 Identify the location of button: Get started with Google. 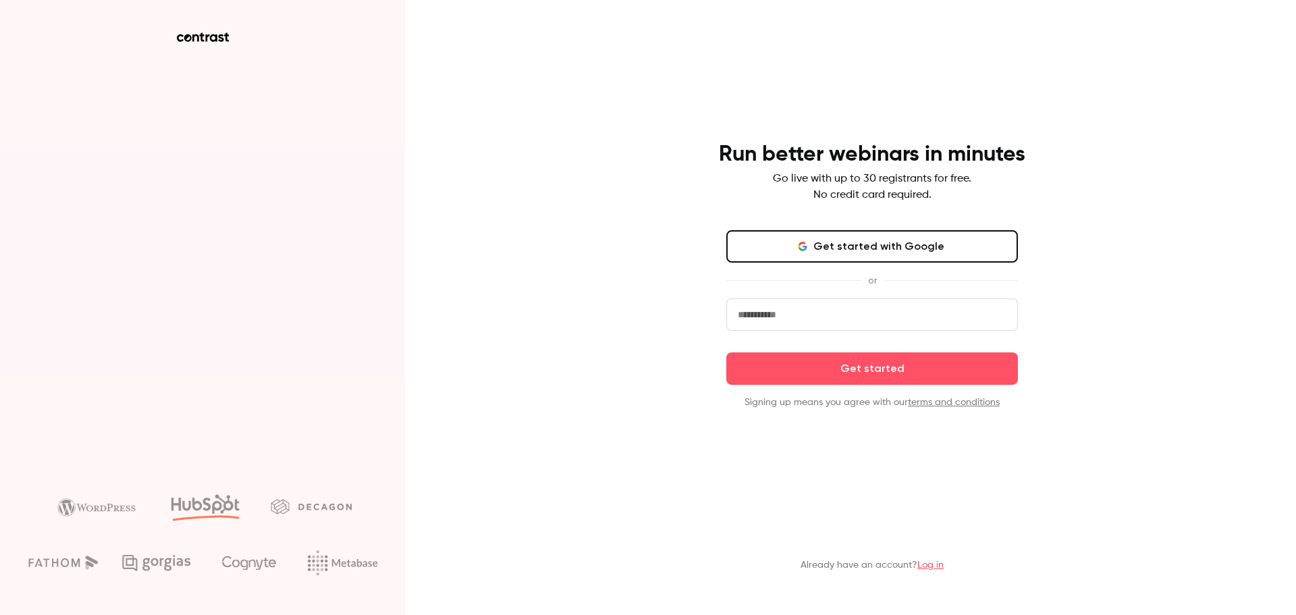
(872, 246).